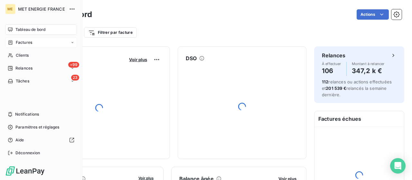 This screenshot has width=412, height=180. What do you see at coordinates (74, 65) in the screenshot?
I see `span: +99` at bounding box center [74, 65].